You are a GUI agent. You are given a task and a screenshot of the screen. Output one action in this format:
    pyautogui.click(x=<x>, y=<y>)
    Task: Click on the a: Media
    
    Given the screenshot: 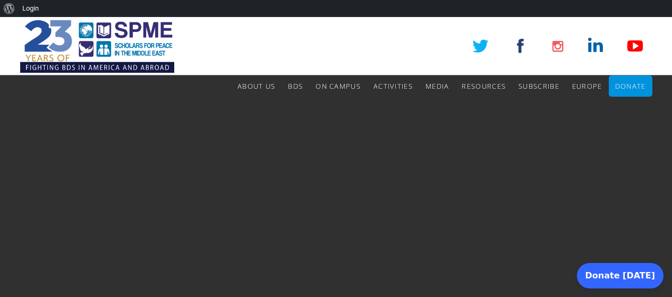 What is the action you would take?
    pyautogui.click(x=437, y=86)
    